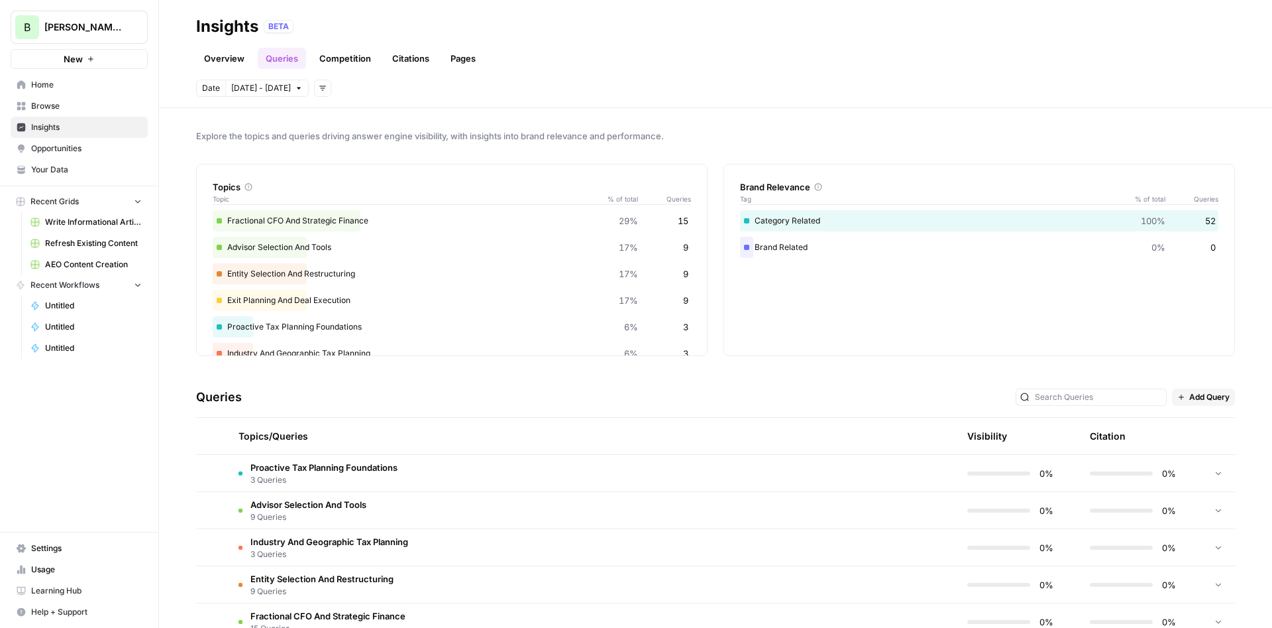 The width and height of the screenshot is (1272, 628). I want to click on span: Usage, so click(86, 569).